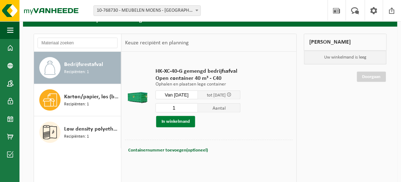 The image size is (401, 182). I want to click on span: Bedrijfsrestafval, so click(84, 65).